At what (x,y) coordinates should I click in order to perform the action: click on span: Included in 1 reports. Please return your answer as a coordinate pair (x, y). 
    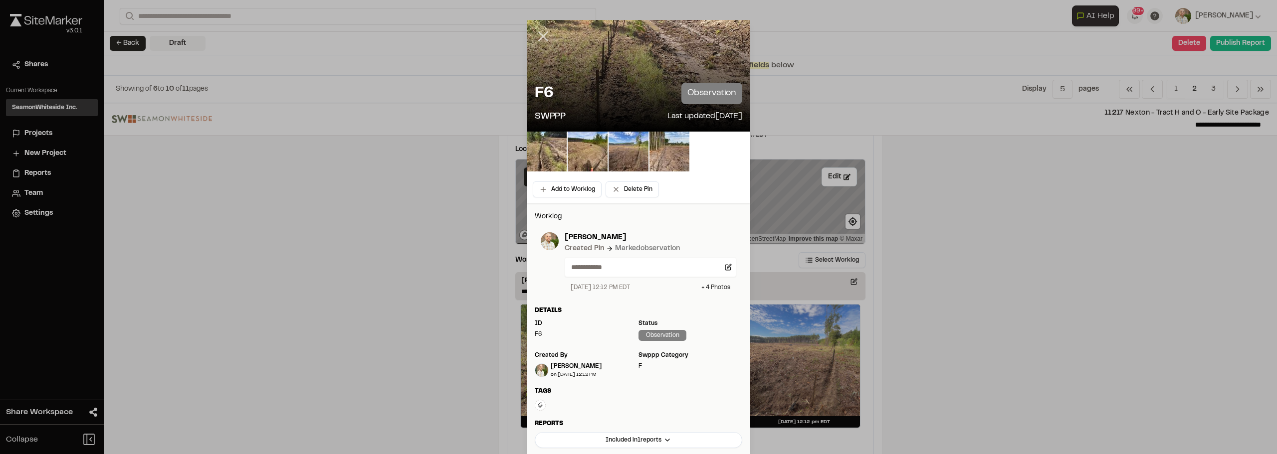
    Looking at the image, I should click on (634, 440).